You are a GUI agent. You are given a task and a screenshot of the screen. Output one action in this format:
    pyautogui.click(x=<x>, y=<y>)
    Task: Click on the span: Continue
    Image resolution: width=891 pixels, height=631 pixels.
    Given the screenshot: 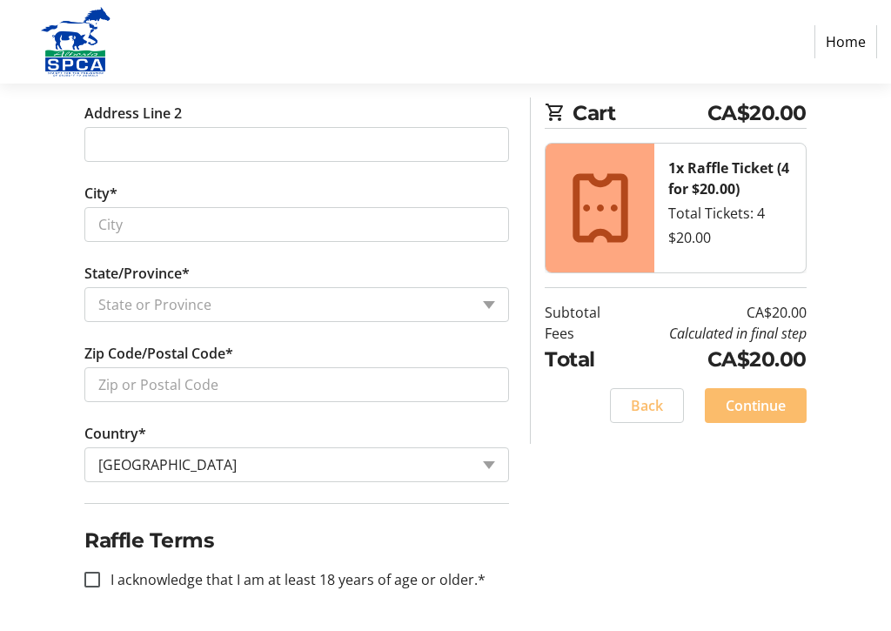 What is the action you would take?
    pyautogui.click(x=755, y=405)
    